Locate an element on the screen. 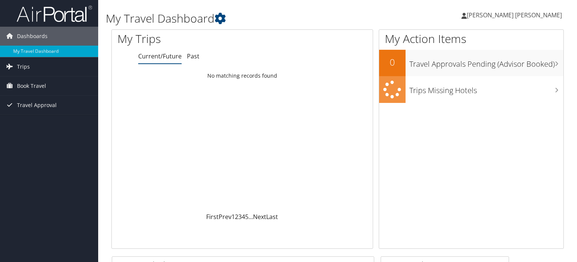 Image resolution: width=577 pixels, height=262 pixels. a: 1 is located at coordinates (233, 217).